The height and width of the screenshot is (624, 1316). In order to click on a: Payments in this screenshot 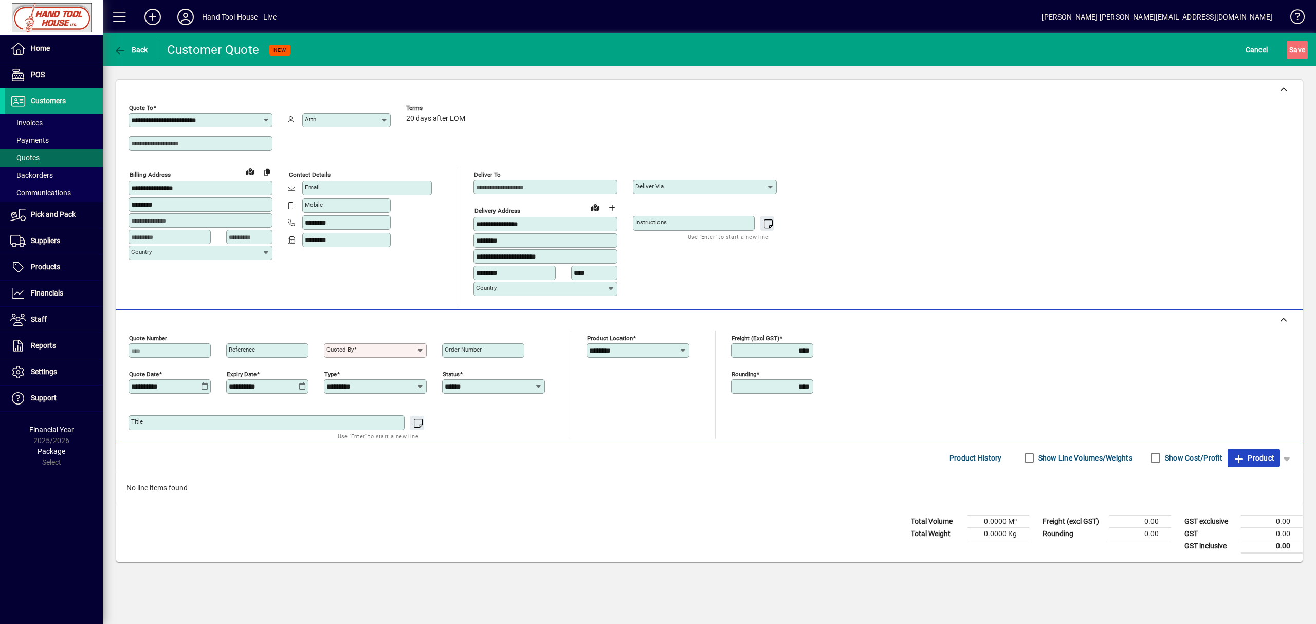, I will do `click(54, 140)`.